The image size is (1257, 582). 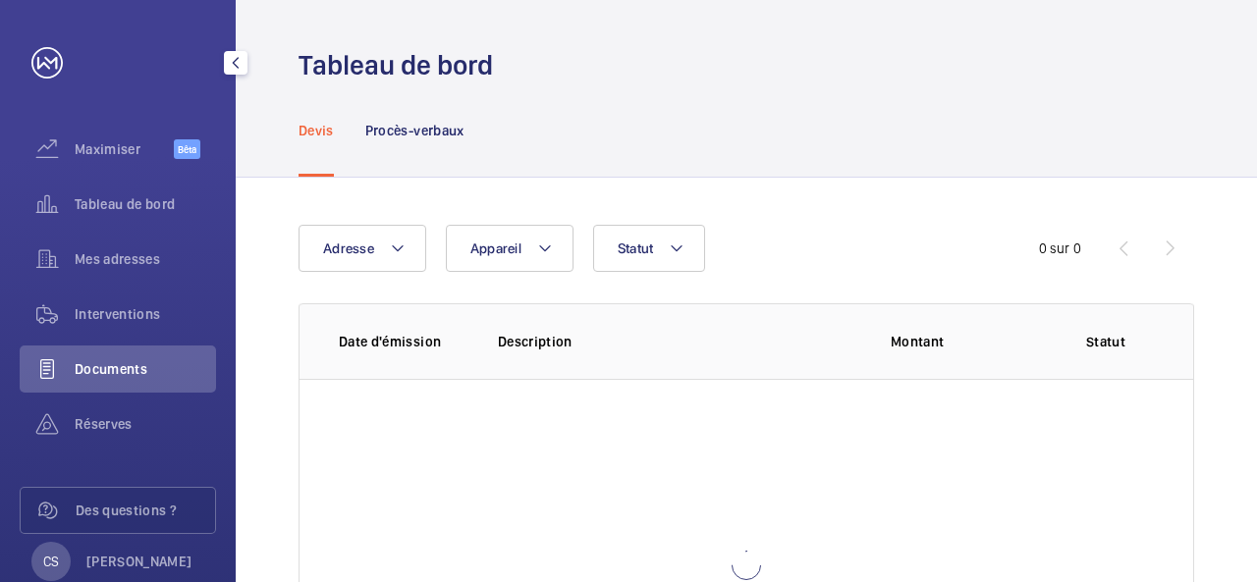 I want to click on button: Adresse, so click(x=362, y=248).